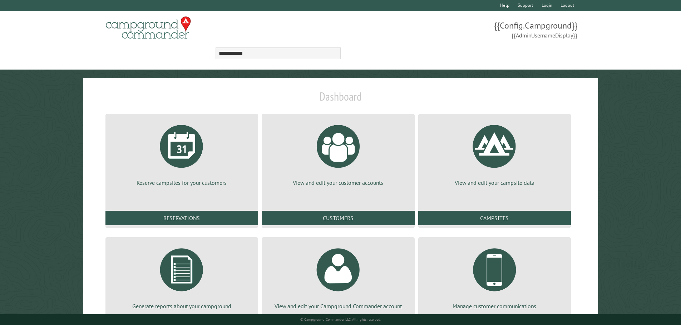  I want to click on a: View and edit your customer accounts, so click(338, 153).